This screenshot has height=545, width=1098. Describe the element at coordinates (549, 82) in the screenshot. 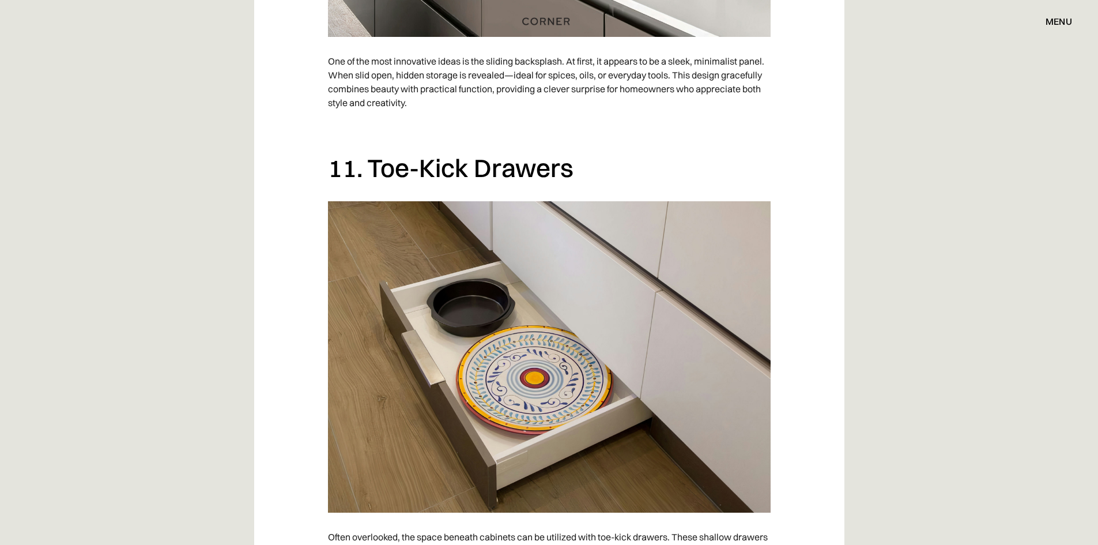

I see `p: One of the most innovative ideas is the sliding backsplash. At first, it appears to be a sleek, m...` at that location.